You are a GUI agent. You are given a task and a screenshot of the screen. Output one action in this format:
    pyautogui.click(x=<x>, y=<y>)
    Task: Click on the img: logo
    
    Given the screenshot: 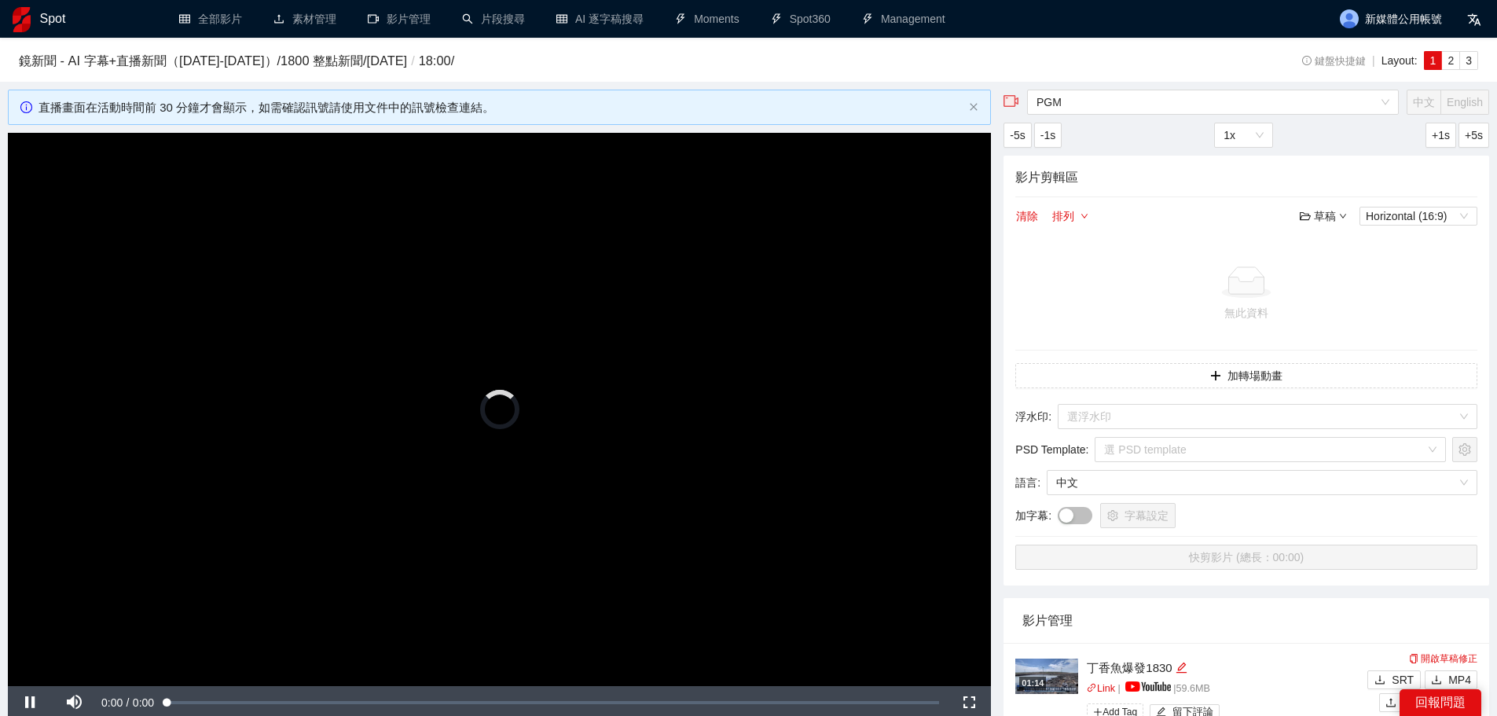 What is the action you would take?
    pyautogui.click(x=21, y=20)
    